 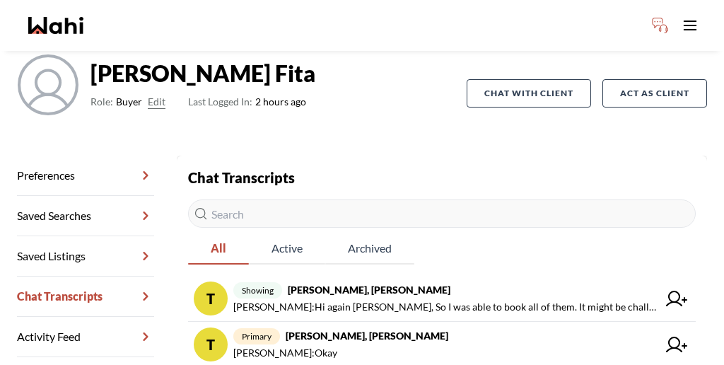 What do you see at coordinates (257, 290) in the screenshot?
I see `span: showing` at bounding box center [257, 290].